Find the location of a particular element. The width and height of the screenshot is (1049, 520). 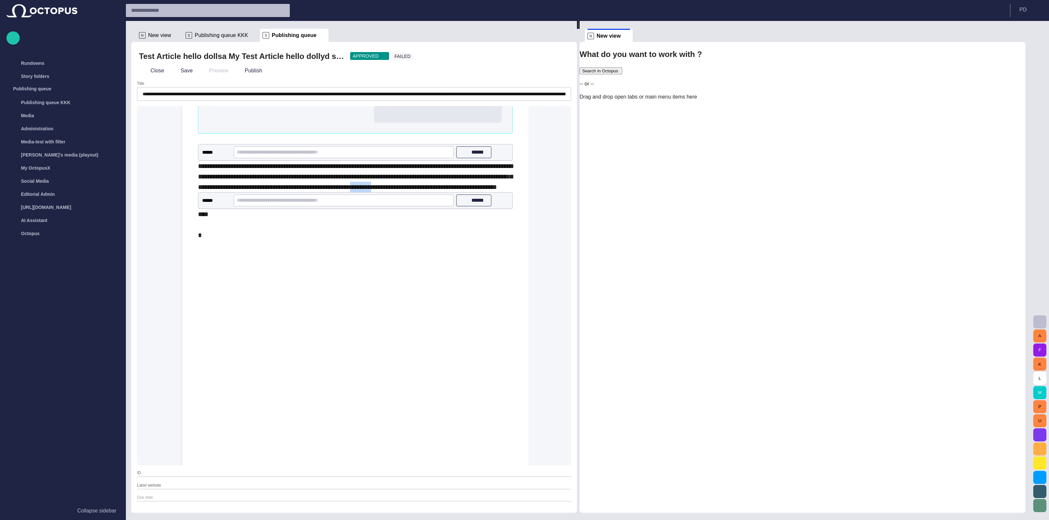

span: Publishing queue is located at coordinates (294, 35).